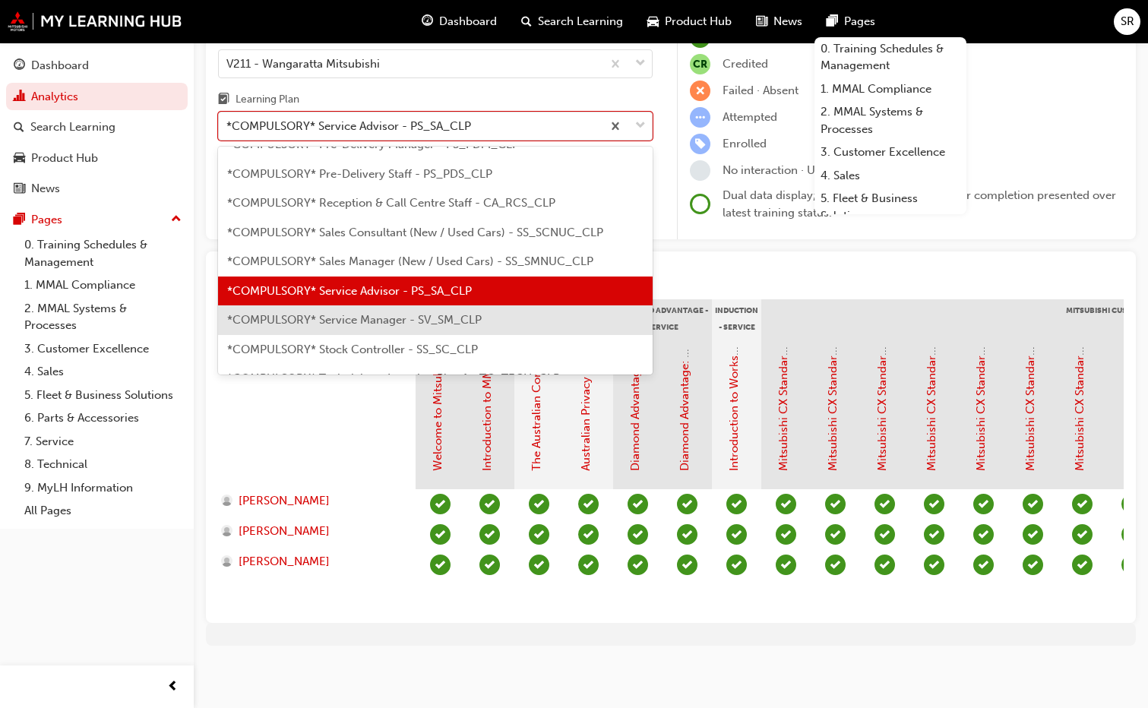  Describe the element at coordinates (919, 204) in the screenshot. I see `span: Dual data display; a green ring indicates a prior completion presented over latest training status.` at that location.